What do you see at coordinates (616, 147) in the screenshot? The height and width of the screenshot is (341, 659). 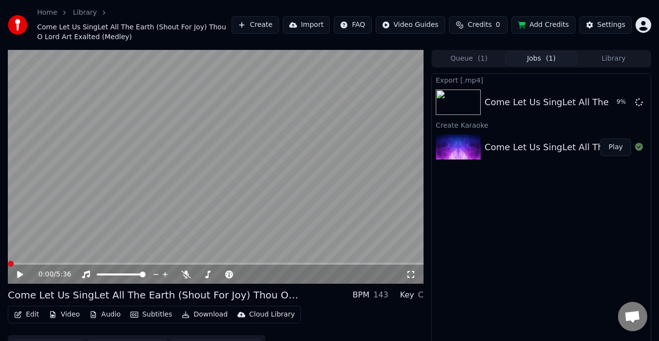 I see `button: Play` at bounding box center [616, 147].